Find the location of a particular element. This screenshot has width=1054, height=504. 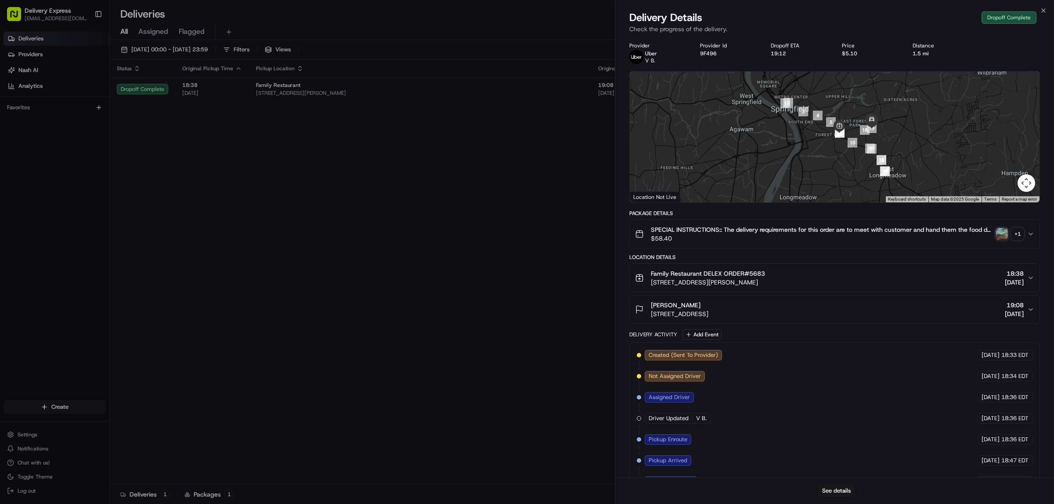

a: 📗Knowledge Base is located at coordinates (38, 201).